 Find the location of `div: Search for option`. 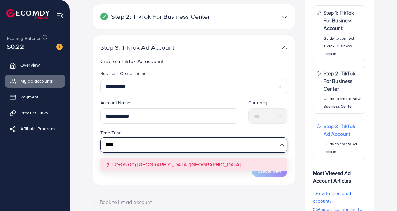

div: Search for option is located at coordinates (194, 145).